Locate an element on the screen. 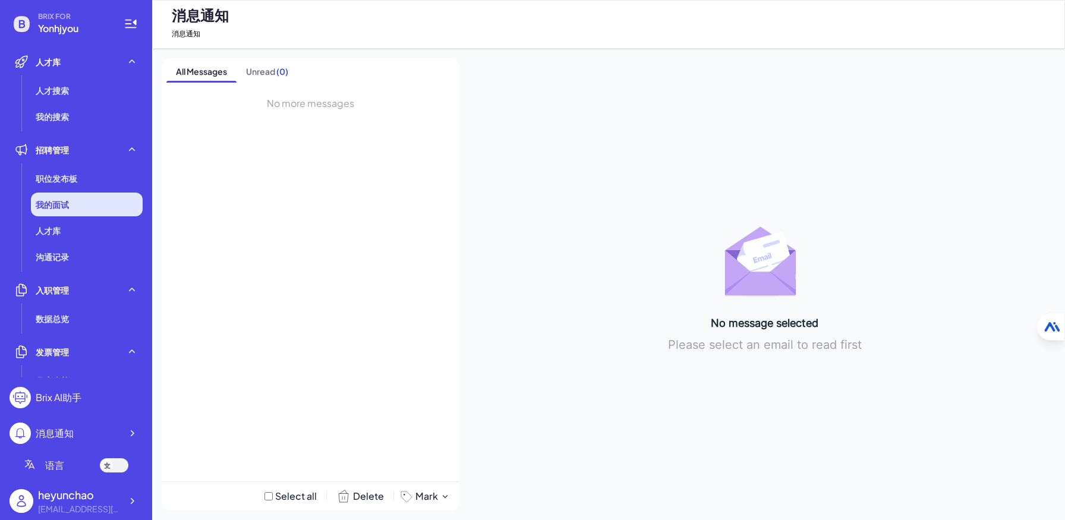 Image resolution: width=1065 pixels, height=520 pixels. span: Yonhjyou is located at coordinates (74, 29).